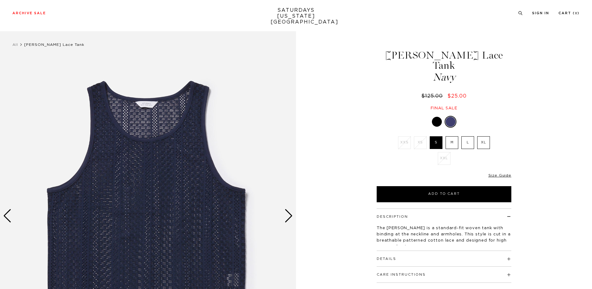  Describe the element at coordinates (483, 143) in the screenshot. I see `label: XL` at that location.